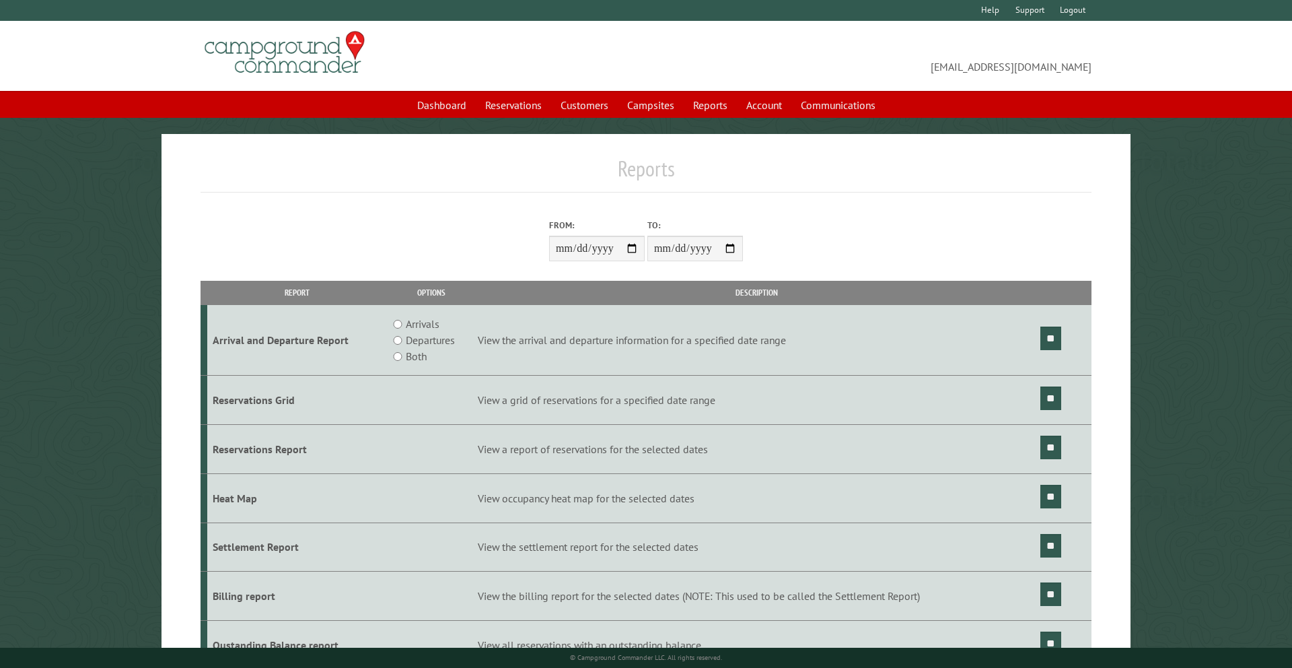 This screenshot has height=668, width=1292. Describe the element at coordinates (710, 105) in the screenshot. I see `a: Reports` at that location.